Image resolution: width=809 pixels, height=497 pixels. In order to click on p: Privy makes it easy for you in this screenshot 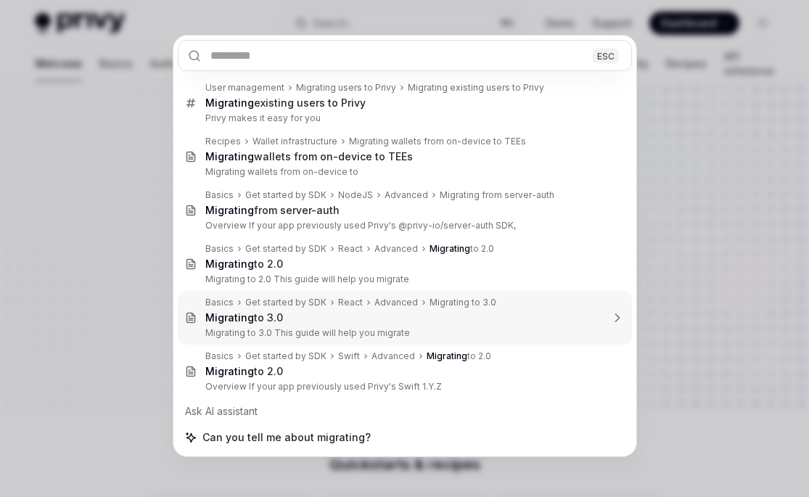, I will do `click(403, 118)`.